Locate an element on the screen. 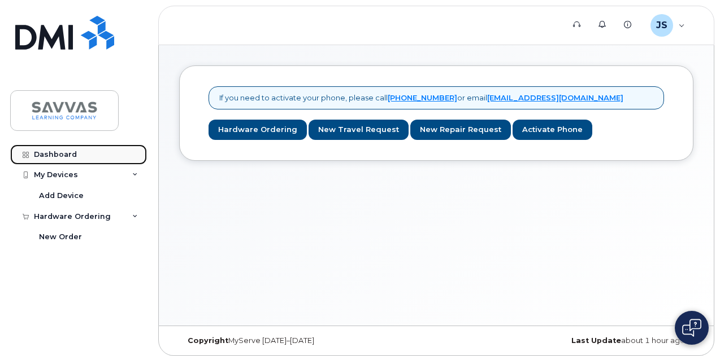 The image size is (720, 356). a: Activate Phone is located at coordinates (552, 130).